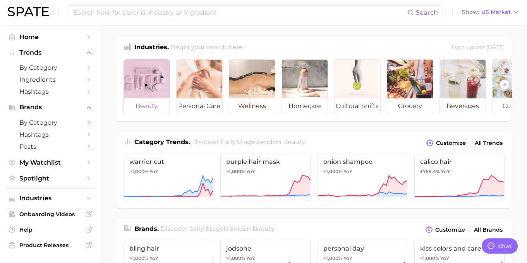  What do you see at coordinates (50, 79) in the screenshot?
I see `a: Ingredients` at bounding box center [50, 79].